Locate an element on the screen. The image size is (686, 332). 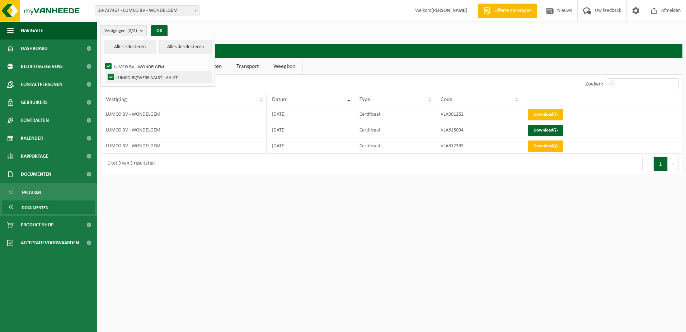
span: Contracten is located at coordinates (35, 120).